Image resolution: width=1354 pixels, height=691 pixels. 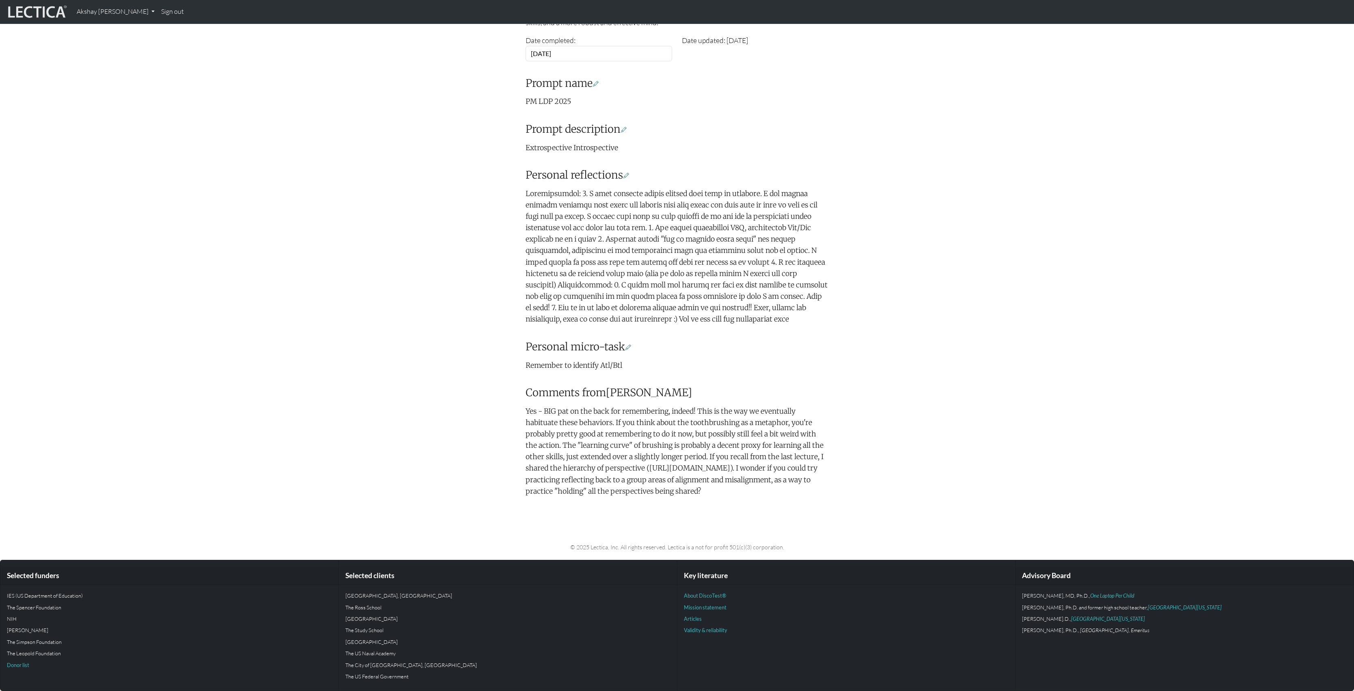 I want to click on a: Donor list, so click(x=18, y=665).